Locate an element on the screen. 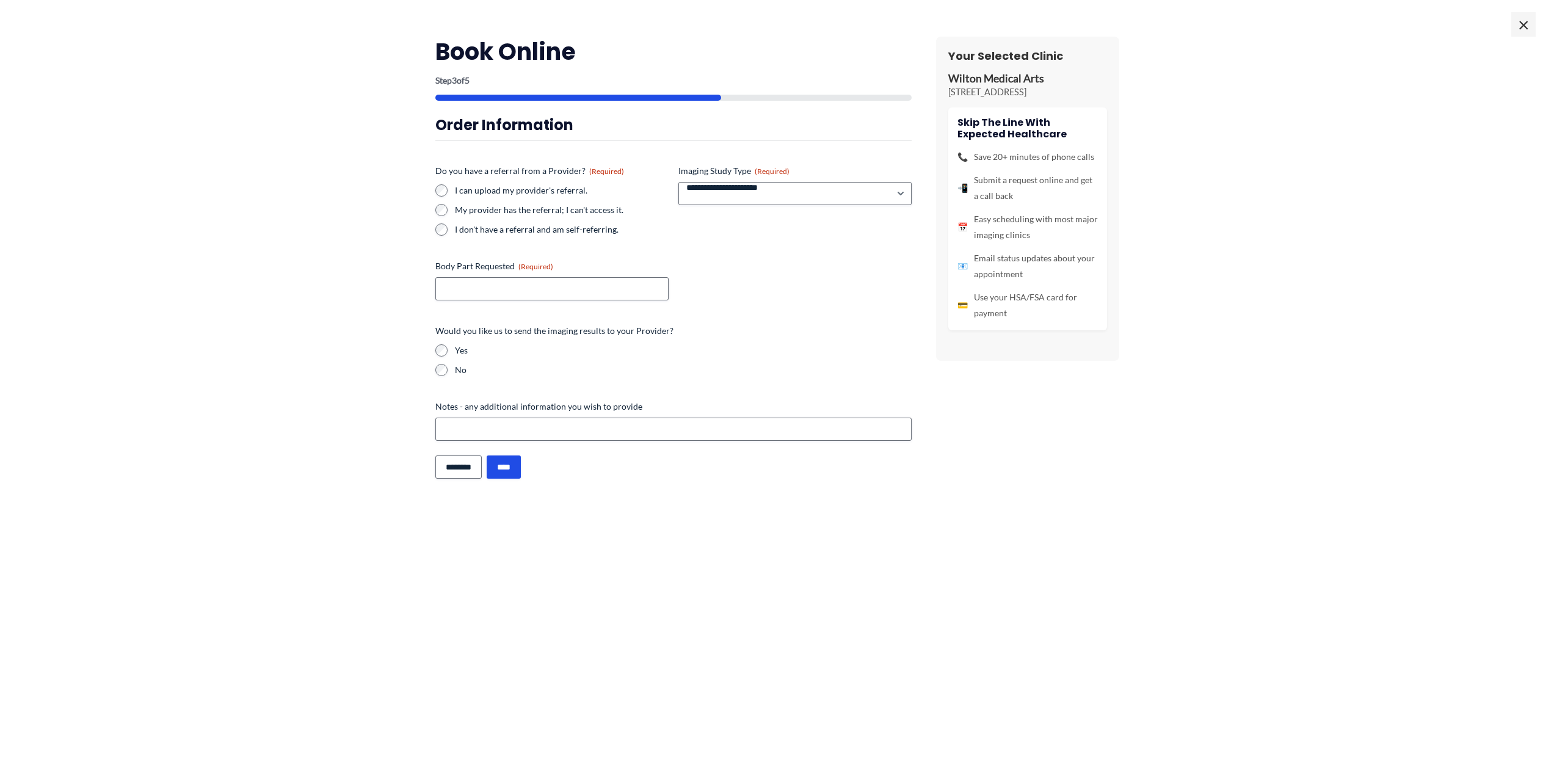 This screenshot has width=1554, height=776. label: Yes is located at coordinates (683, 350).